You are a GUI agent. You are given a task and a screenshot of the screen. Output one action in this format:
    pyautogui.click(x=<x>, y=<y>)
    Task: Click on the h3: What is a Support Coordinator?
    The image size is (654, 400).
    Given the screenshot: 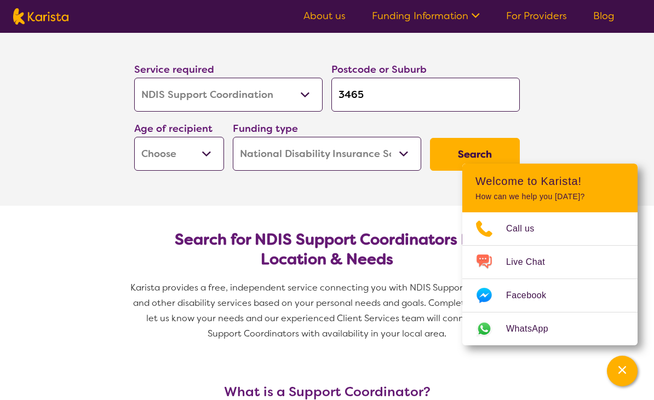 What is the action you would take?
    pyautogui.click(x=327, y=392)
    